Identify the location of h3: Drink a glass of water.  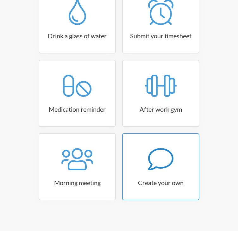
(77, 36).